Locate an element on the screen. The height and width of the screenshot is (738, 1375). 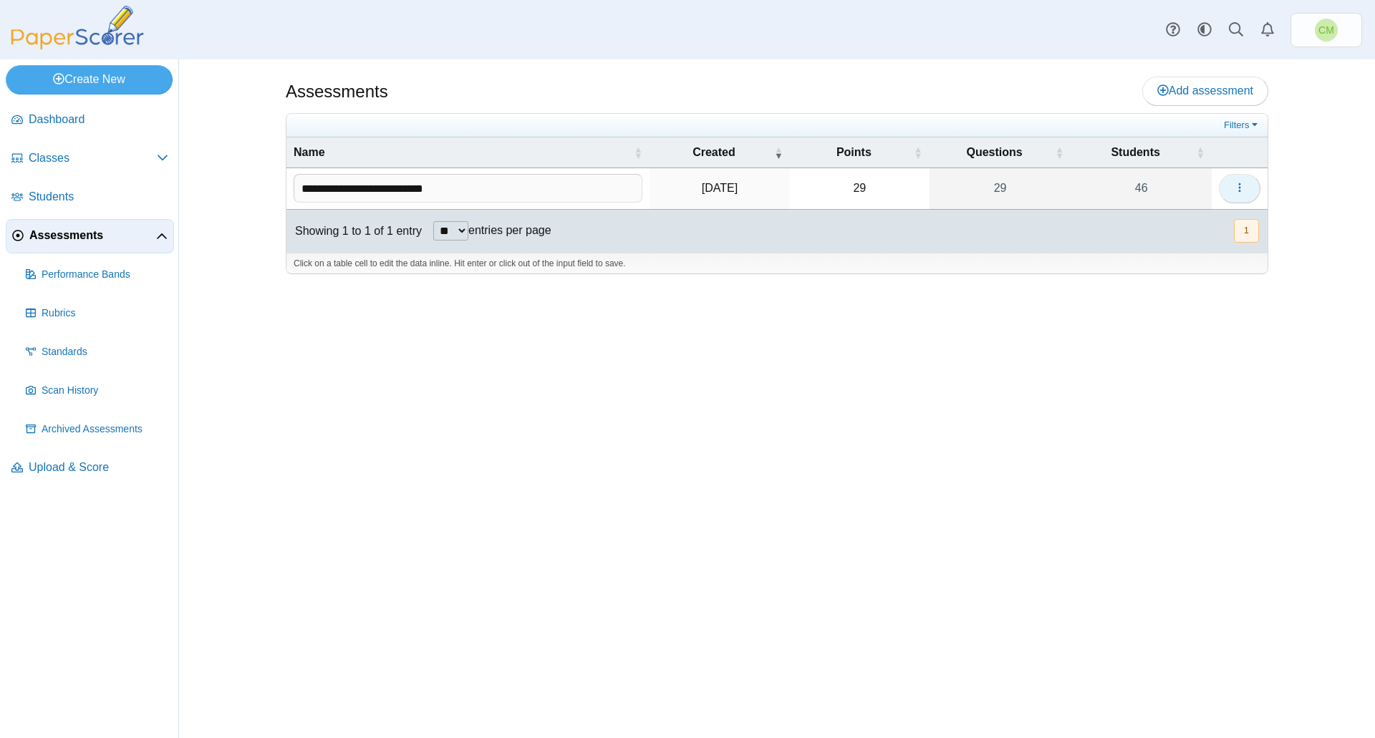
label: entries per page is located at coordinates (510, 230).